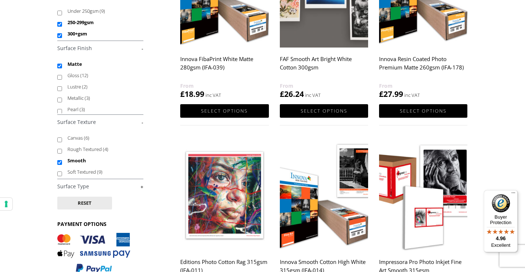  I want to click on span: (4), so click(105, 149).